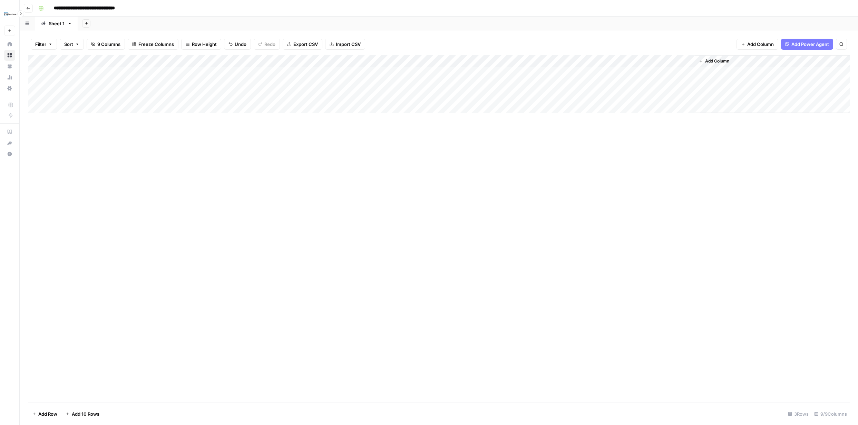 This screenshot has height=425, width=858. I want to click on span: 9 Columns, so click(109, 44).